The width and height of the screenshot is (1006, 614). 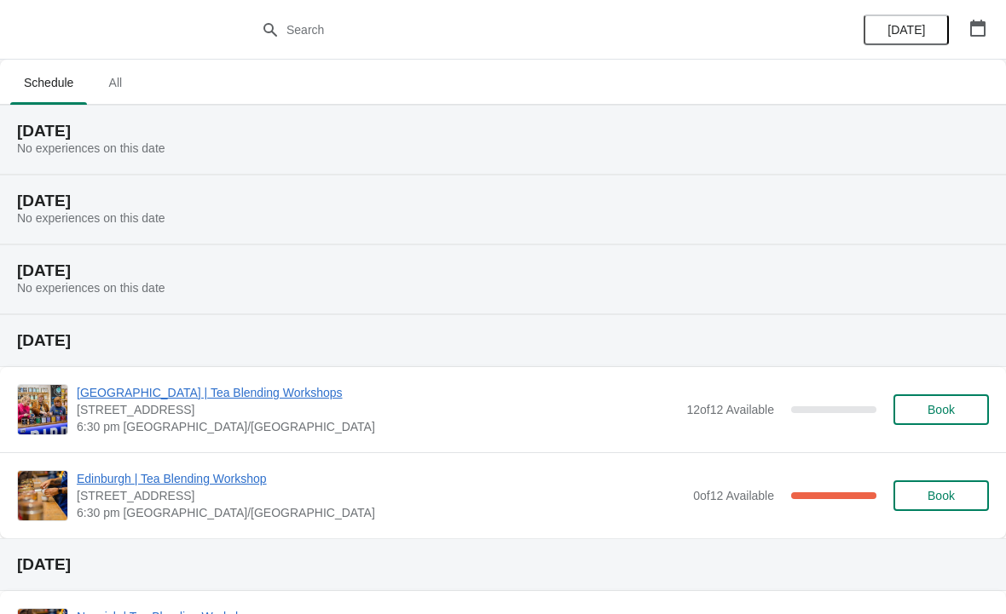 I want to click on span: All, so click(x=115, y=83).